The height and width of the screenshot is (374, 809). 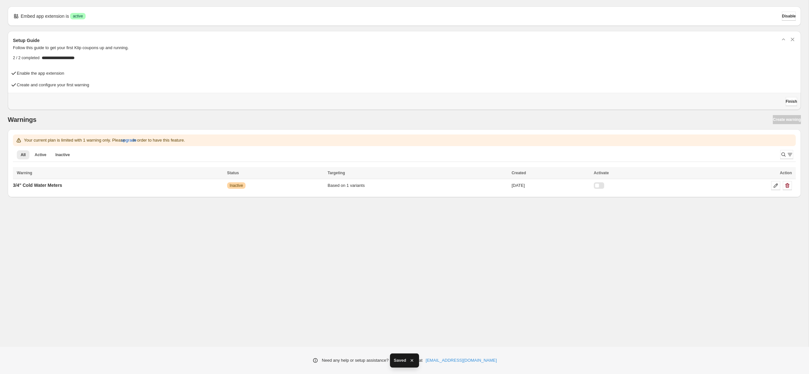 I want to click on p: Embed app extension is, so click(x=45, y=16).